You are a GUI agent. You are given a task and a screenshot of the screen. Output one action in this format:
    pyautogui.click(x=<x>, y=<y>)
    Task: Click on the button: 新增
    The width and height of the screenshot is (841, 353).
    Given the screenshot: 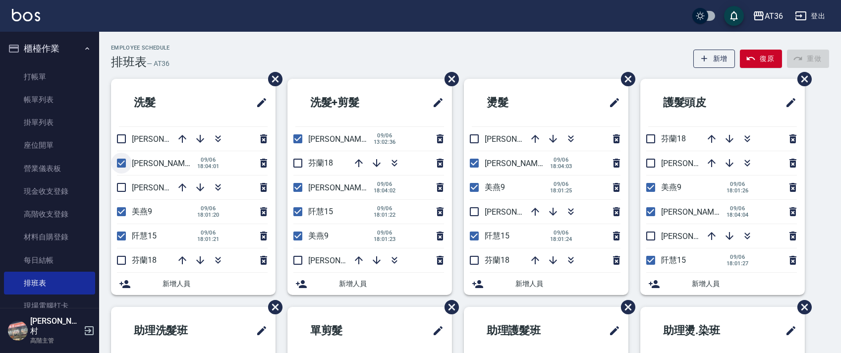 What is the action you would take?
    pyautogui.click(x=714, y=58)
    